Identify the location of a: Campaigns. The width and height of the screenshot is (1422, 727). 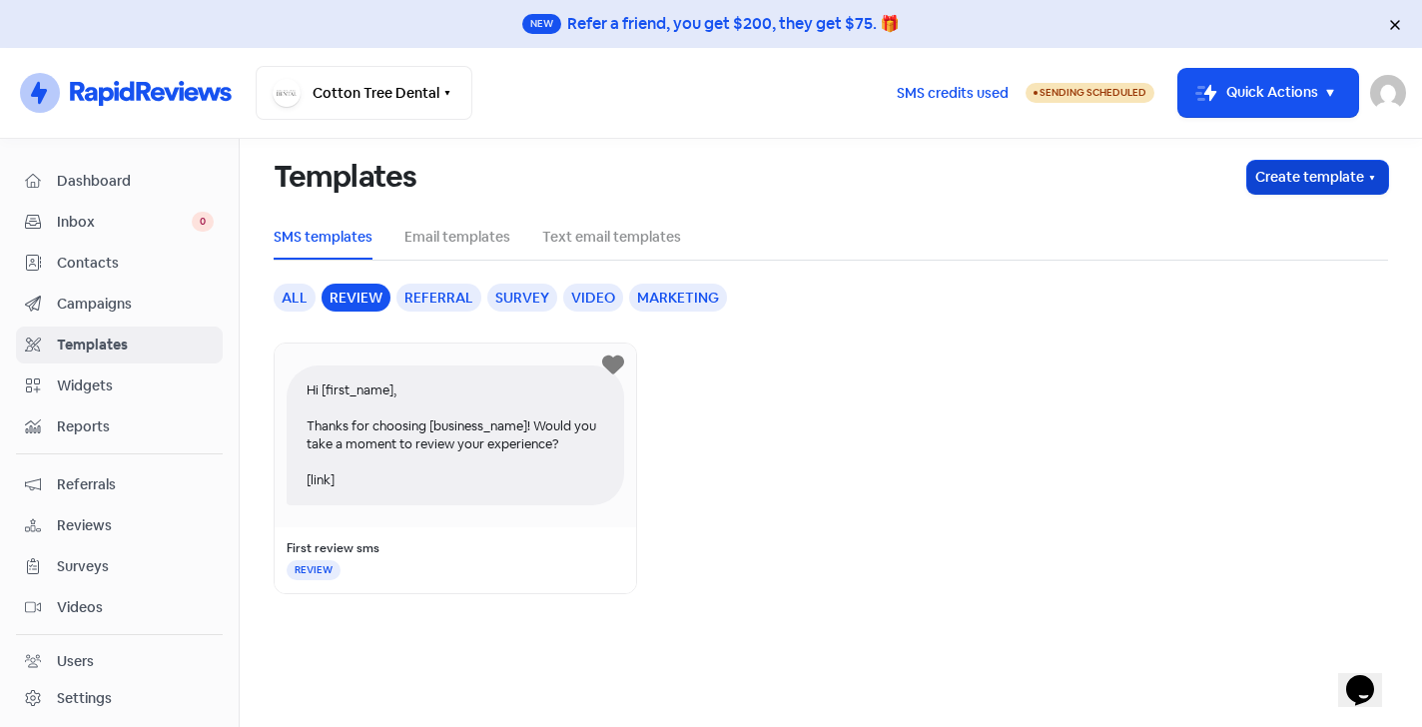
(119, 304).